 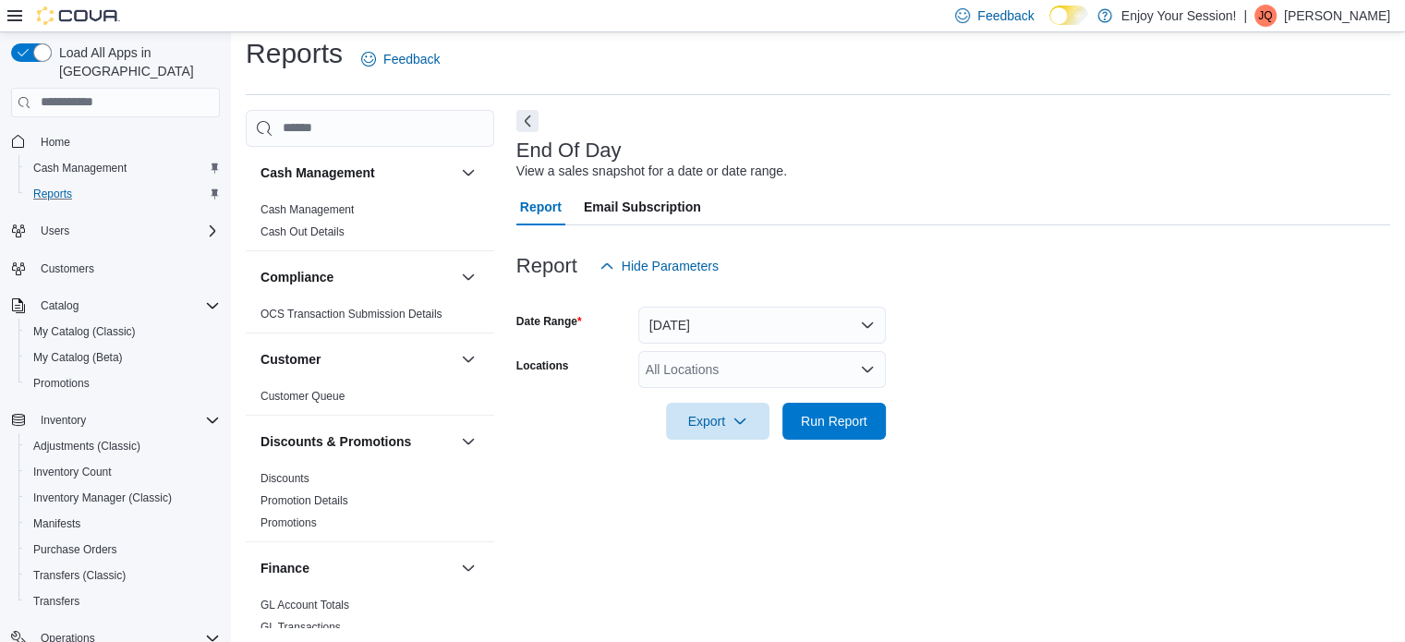 I want to click on span: GL Account Totals, so click(x=305, y=605).